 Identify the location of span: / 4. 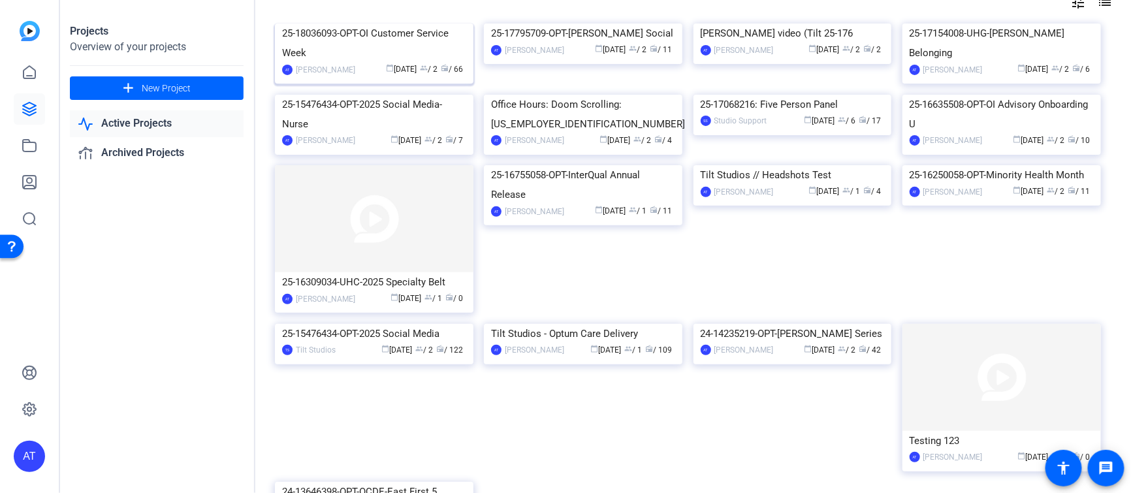
(663, 140).